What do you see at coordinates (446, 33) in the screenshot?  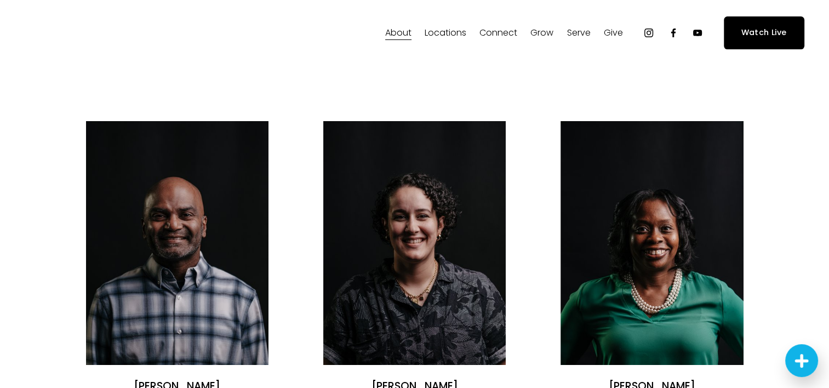 I see `span: Locations` at bounding box center [446, 33].